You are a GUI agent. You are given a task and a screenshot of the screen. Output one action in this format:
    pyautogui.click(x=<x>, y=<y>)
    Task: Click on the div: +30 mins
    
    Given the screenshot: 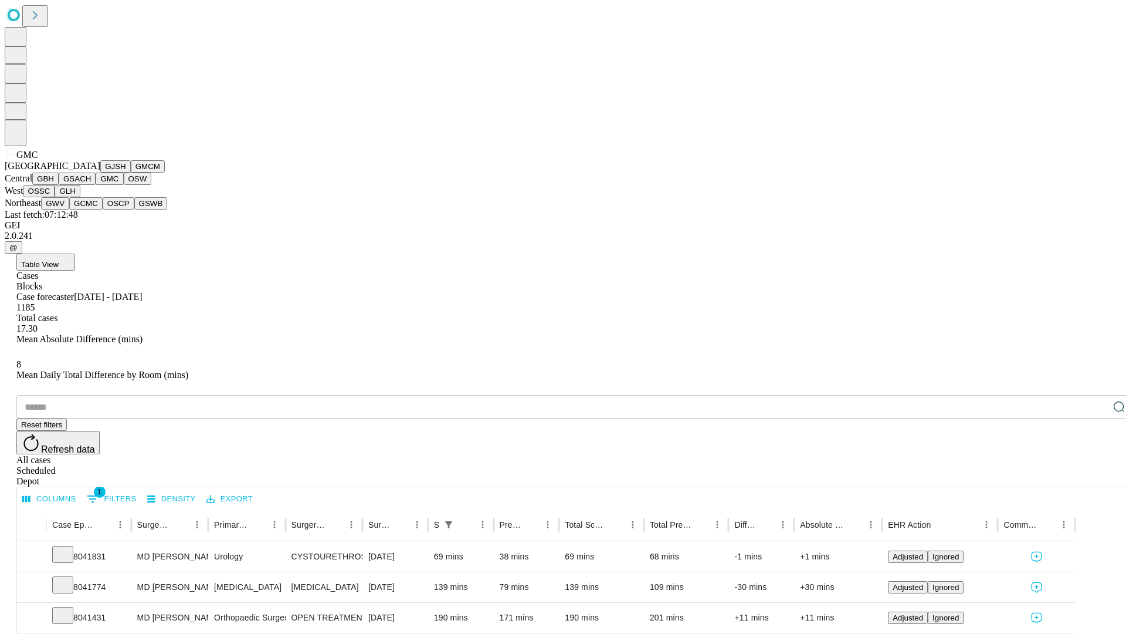 What is the action you would take?
    pyautogui.click(x=838, y=587)
    